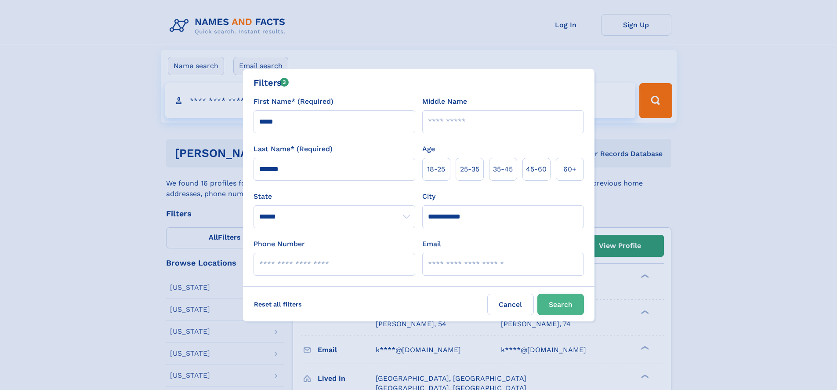 The width and height of the screenshot is (837, 390). What do you see at coordinates (470, 169) in the screenshot?
I see `span: 25‑35` at bounding box center [470, 169].